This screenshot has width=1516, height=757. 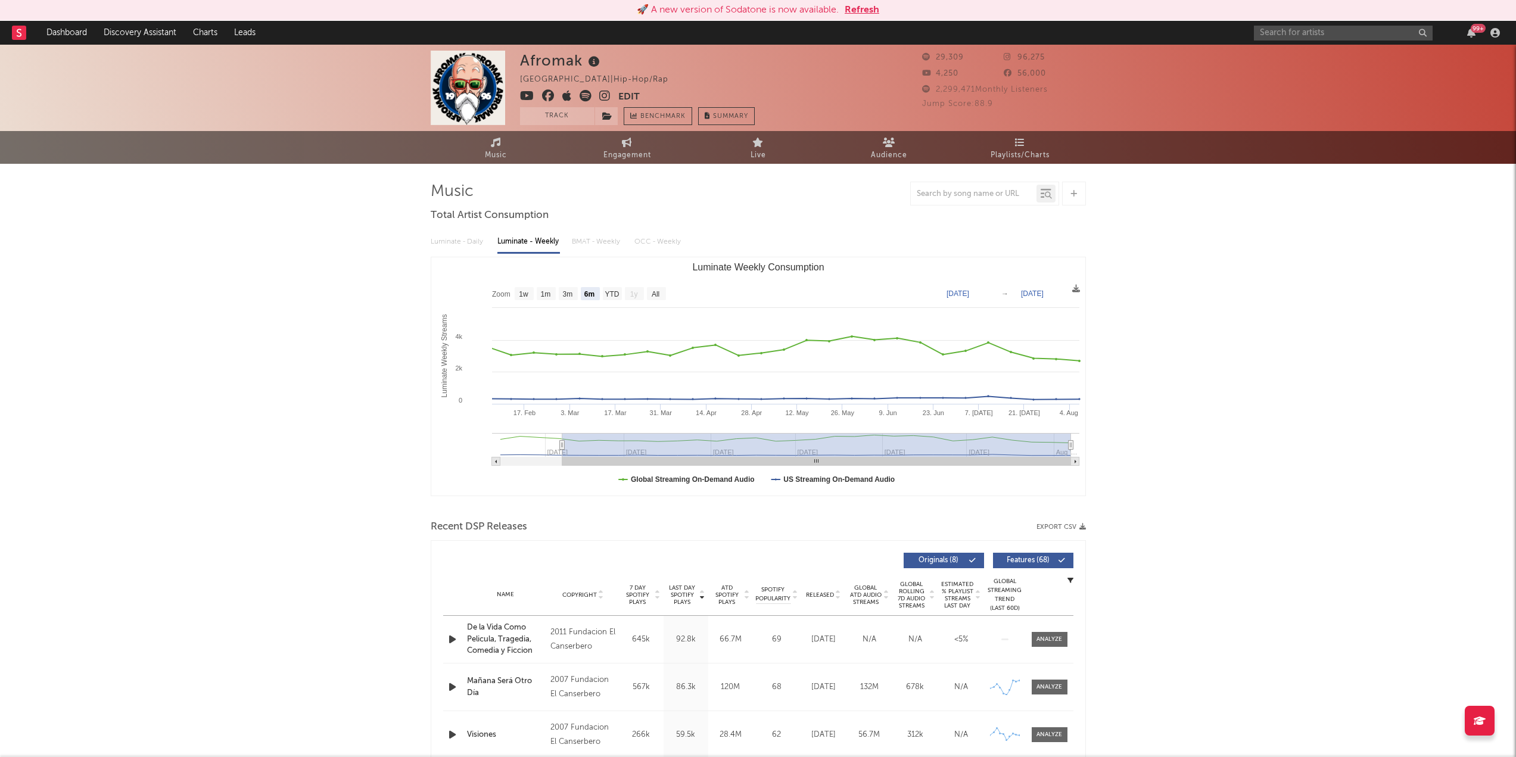 I want to click on span: Originals ( 8 ), so click(x=939, y=561).